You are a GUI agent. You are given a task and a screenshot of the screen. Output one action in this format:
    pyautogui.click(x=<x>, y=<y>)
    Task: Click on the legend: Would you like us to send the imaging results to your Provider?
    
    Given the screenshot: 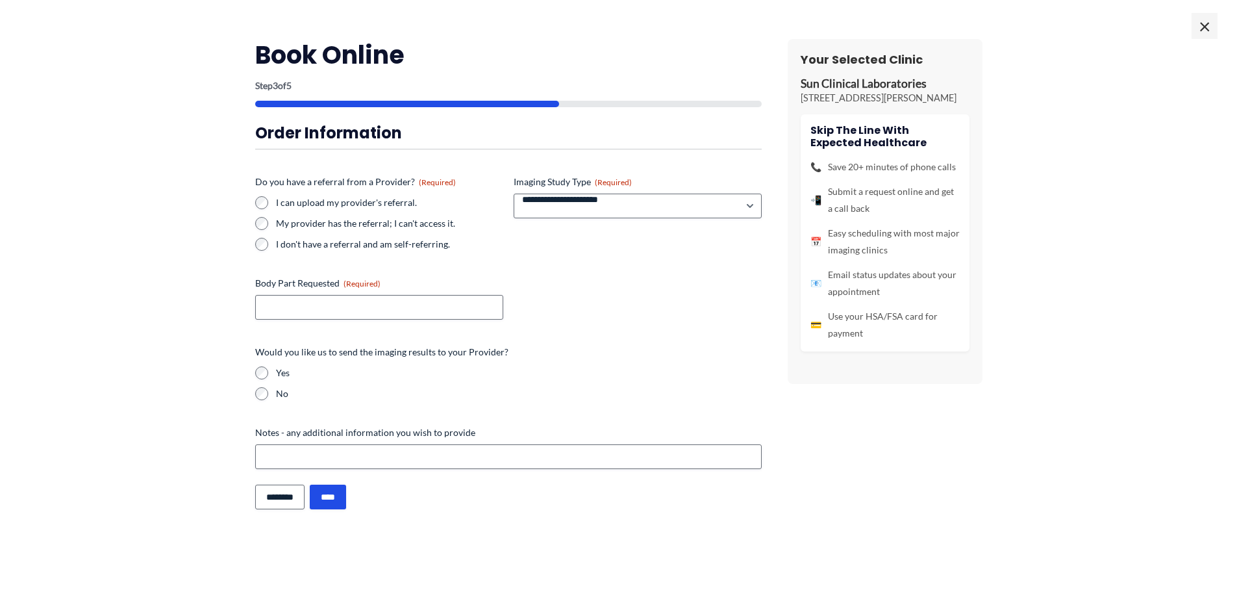 What is the action you would take?
    pyautogui.click(x=382, y=352)
    